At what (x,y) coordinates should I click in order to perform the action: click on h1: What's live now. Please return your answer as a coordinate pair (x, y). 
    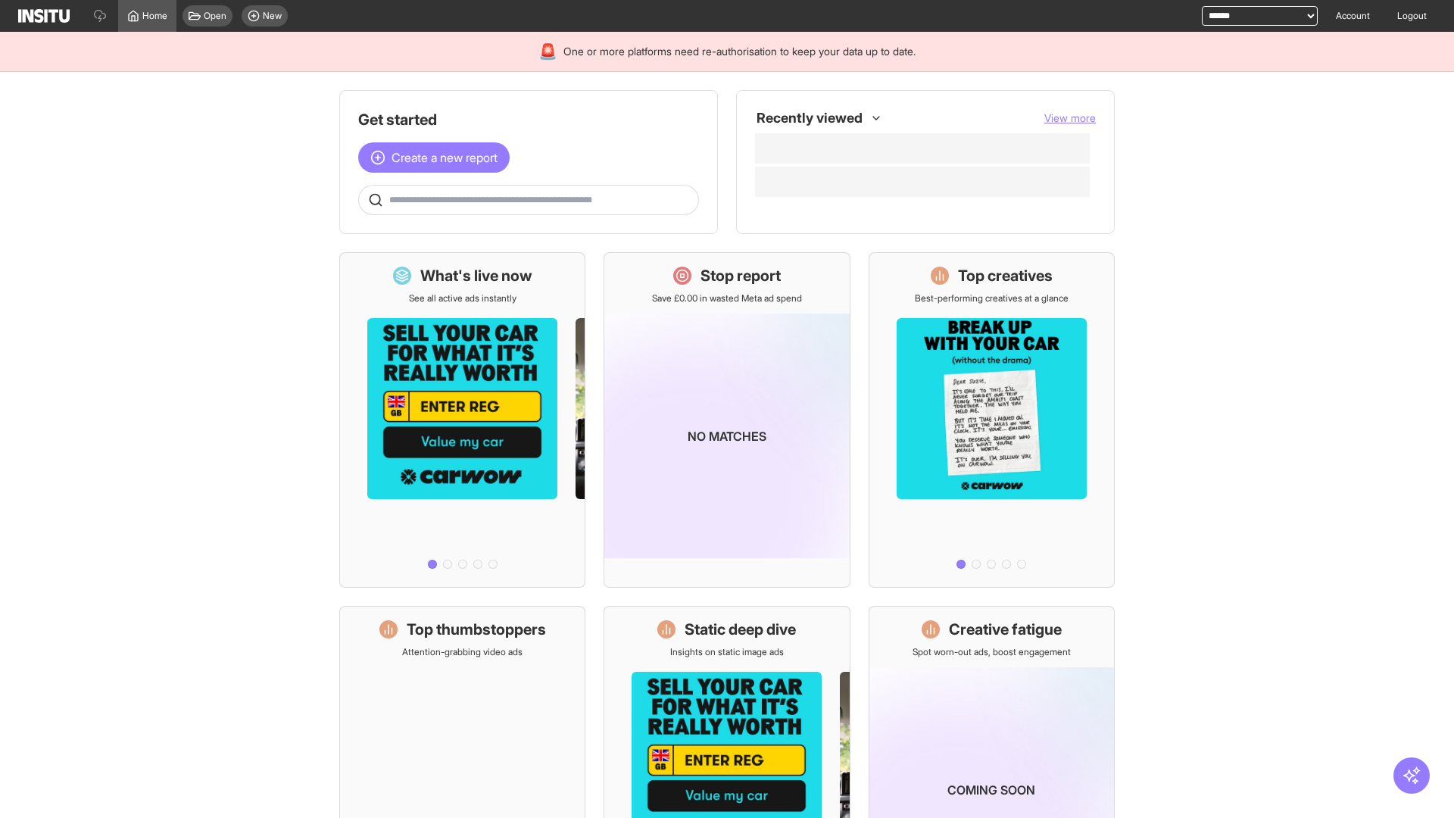
    Looking at the image, I should click on (476, 276).